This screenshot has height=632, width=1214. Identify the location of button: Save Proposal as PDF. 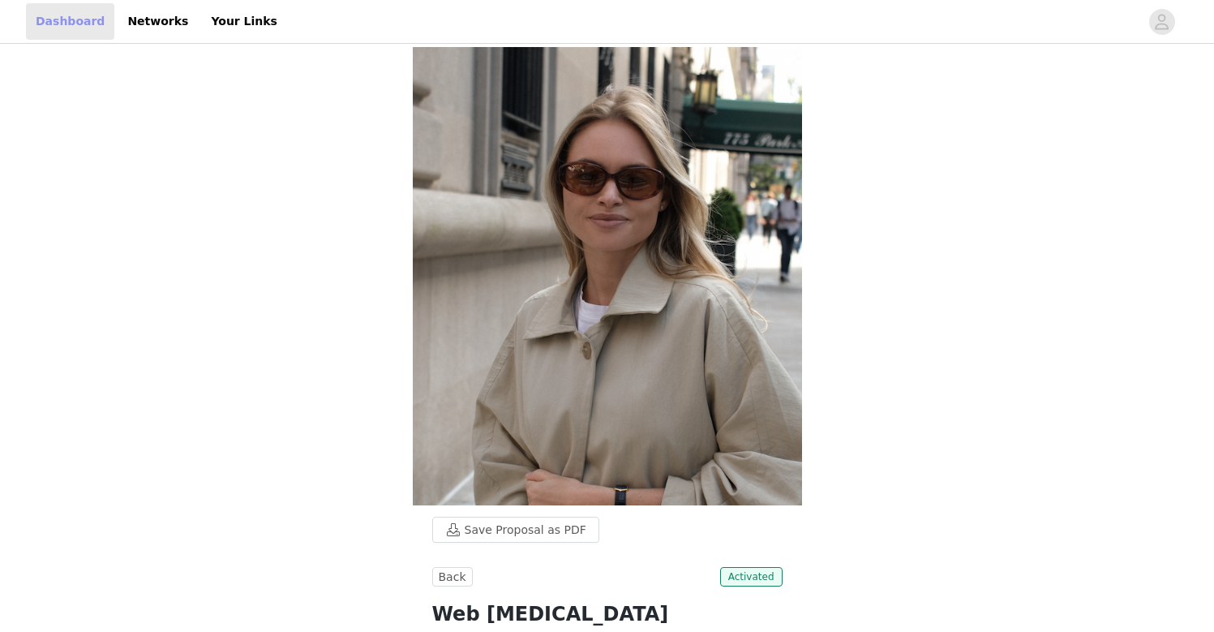
(516, 529).